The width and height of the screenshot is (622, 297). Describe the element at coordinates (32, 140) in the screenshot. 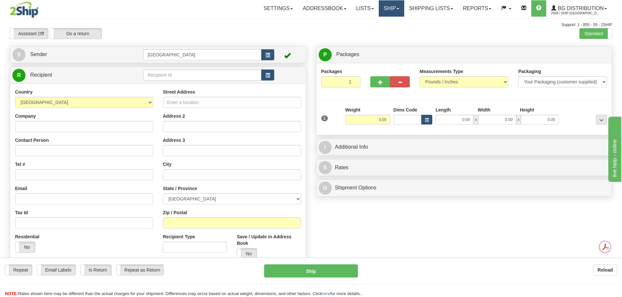

I see `label: Contact Person` at that location.